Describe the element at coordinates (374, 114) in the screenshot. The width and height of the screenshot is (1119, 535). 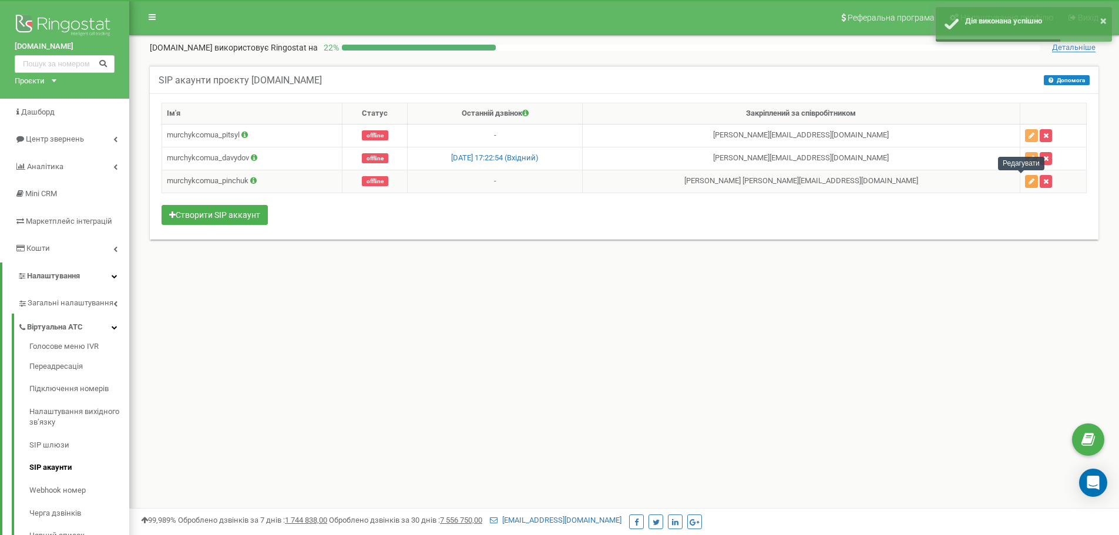
I see `th: Статус` at that location.